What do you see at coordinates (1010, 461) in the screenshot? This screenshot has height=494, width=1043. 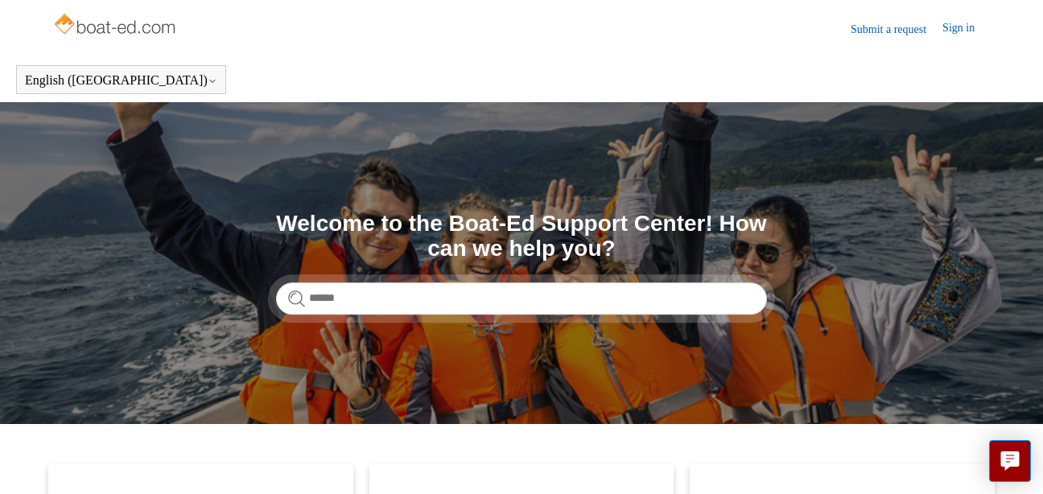 I see `div: Live chat` at bounding box center [1010, 461].